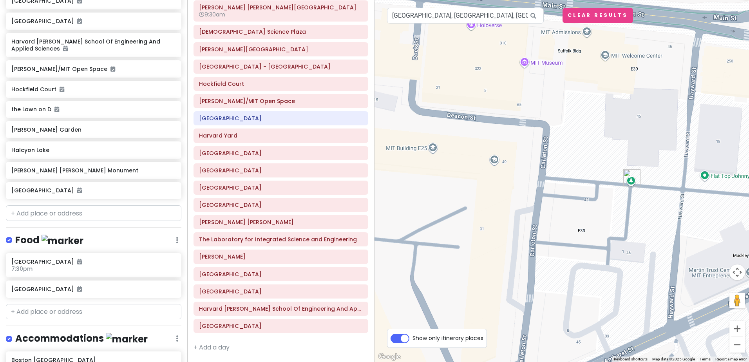 Image resolution: width=749 pixels, height=362 pixels. Describe the element at coordinates (281, 205) in the screenshot. I see `h6: Rockefeller Hall` at that location.